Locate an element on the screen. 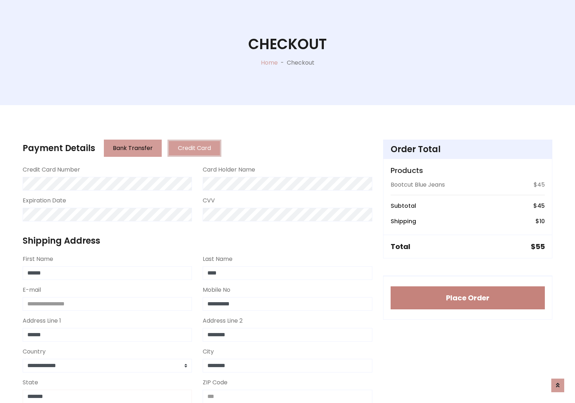  p: $45 is located at coordinates (539, 185).